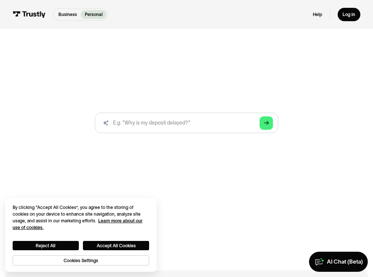 Image resolution: width=373 pixels, height=277 pixels. What do you see at coordinates (94, 14) in the screenshot?
I see `p: Personal` at bounding box center [94, 14].